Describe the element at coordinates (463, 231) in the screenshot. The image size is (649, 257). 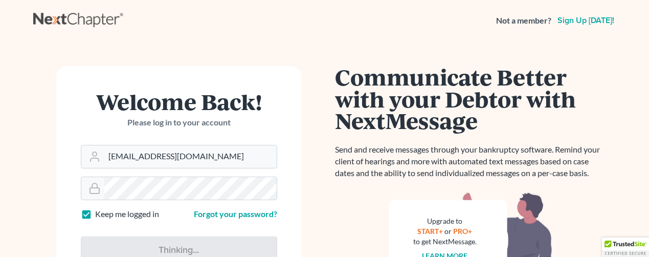
I see `a: PRO+` at that location.